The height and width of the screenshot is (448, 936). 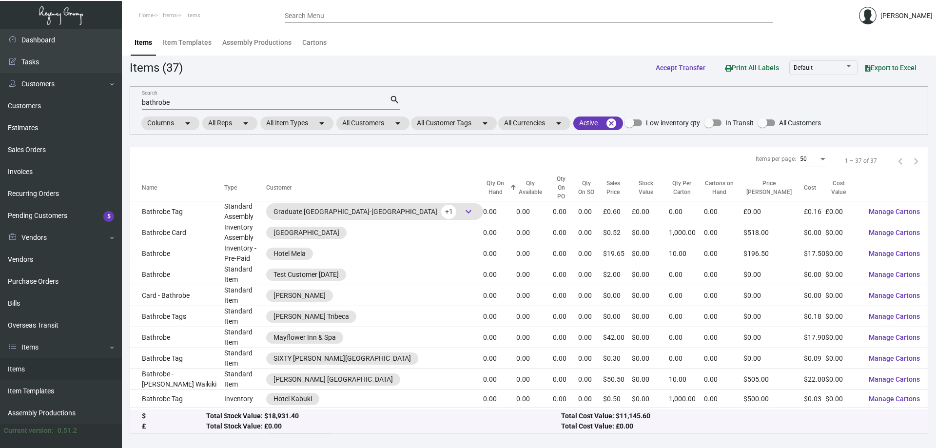 What do you see at coordinates (448, 212) in the screenshot?
I see `span: +1` at bounding box center [448, 212].